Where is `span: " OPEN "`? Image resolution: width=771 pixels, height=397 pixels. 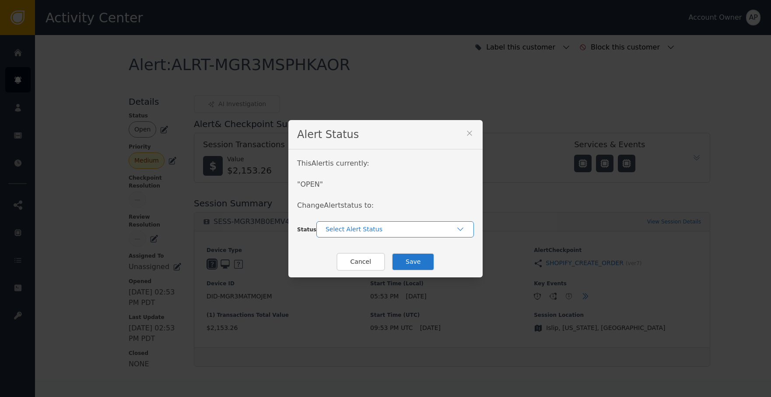
span: " OPEN " is located at coordinates (310, 184).